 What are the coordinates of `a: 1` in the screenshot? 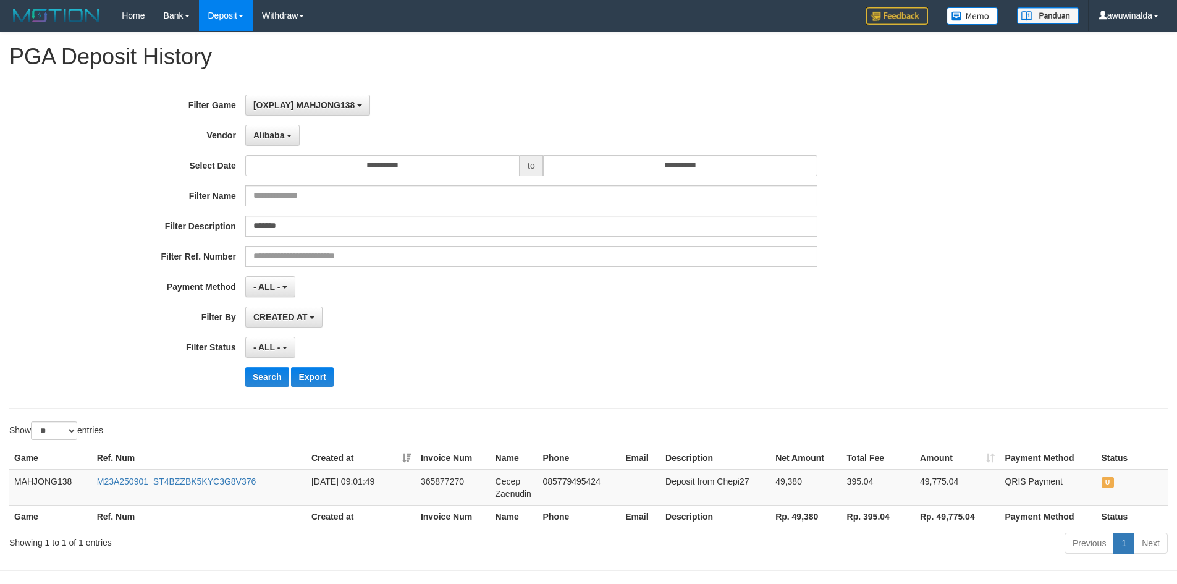 It's located at (1124, 543).